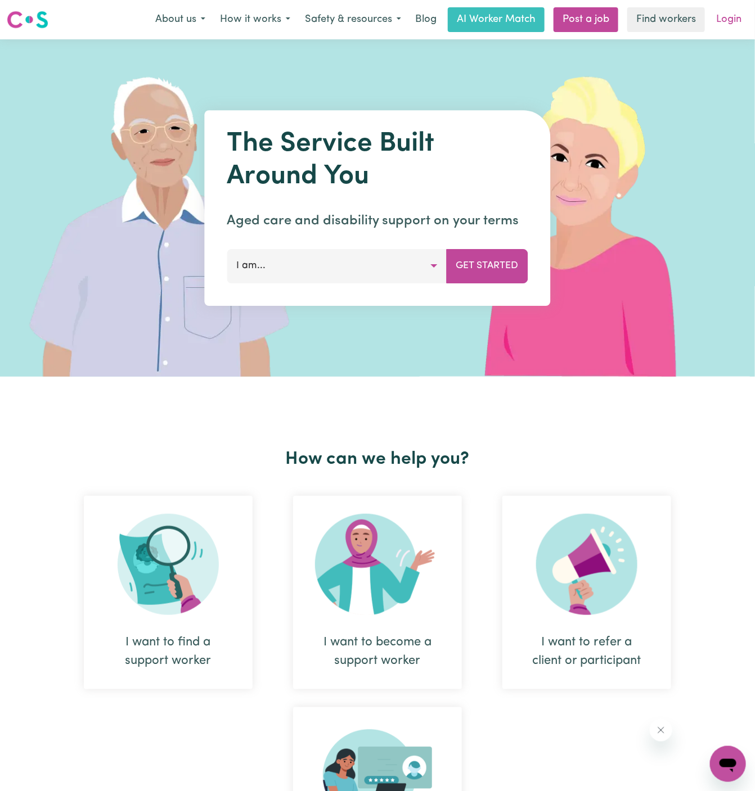 The height and width of the screenshot is (791, 755). I want to click on img: Careseekers logo, so click(28, 20).